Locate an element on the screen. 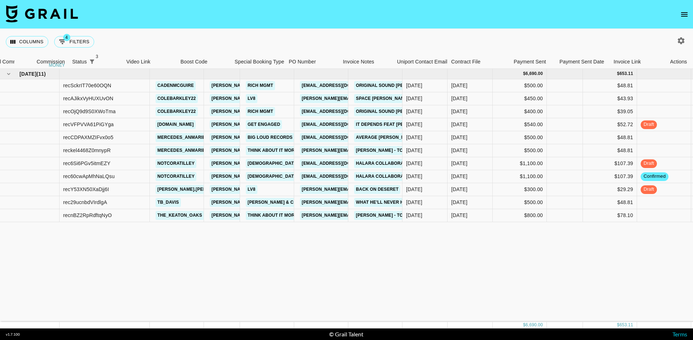 The height and width of the screenshot is (340, 693). span: 4 is located at coordinates (67, 38).